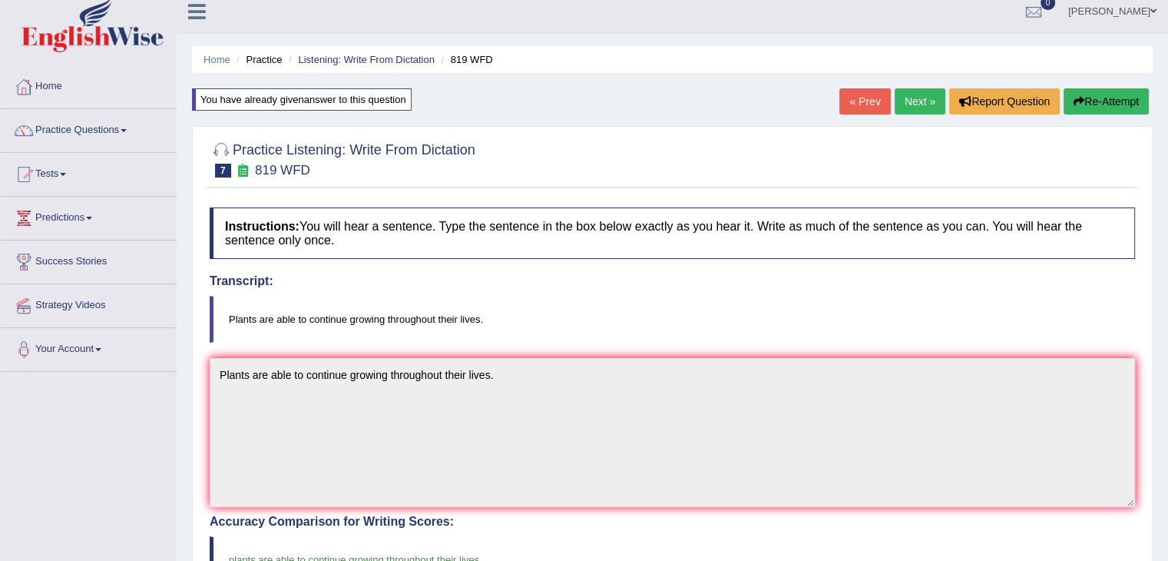  I want to click on span: 7, so click(223, 171).